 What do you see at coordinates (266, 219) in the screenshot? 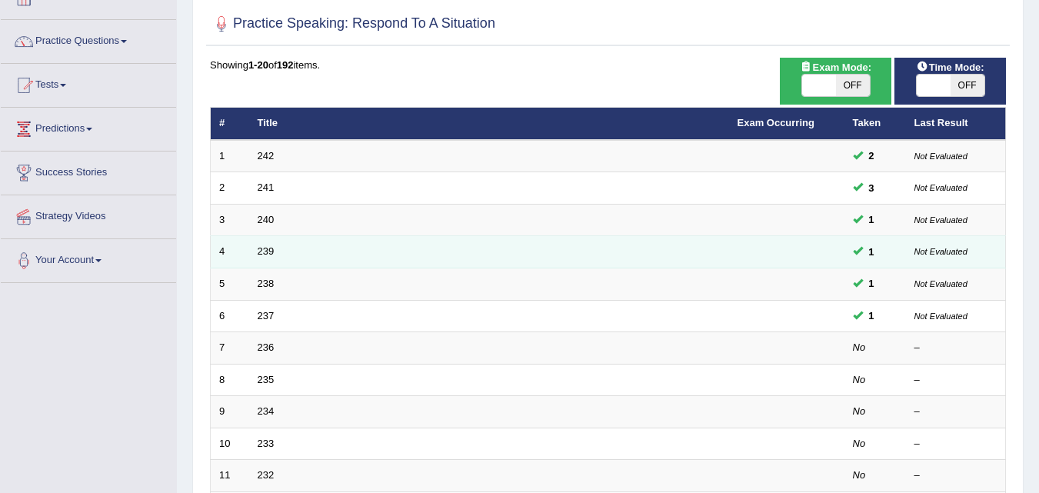
I see `a: 240` at bounding box center [266, 219].